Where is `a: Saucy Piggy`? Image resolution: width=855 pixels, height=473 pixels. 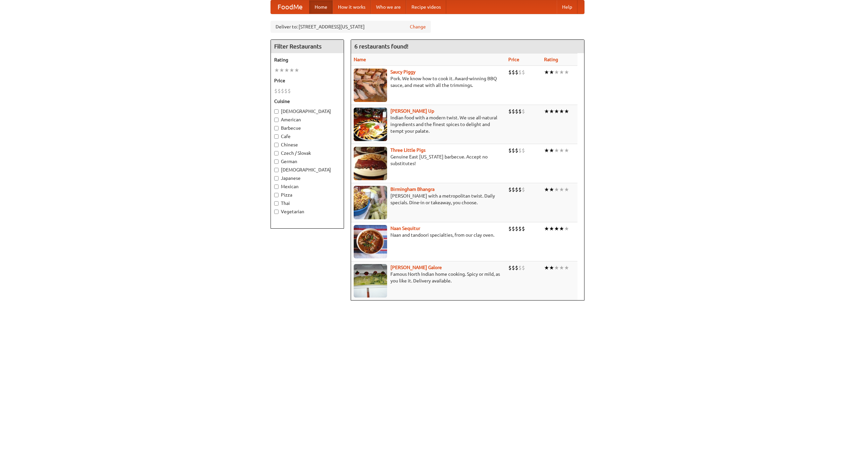
a: Saucy Piggy is located at coordinates (403, 72).